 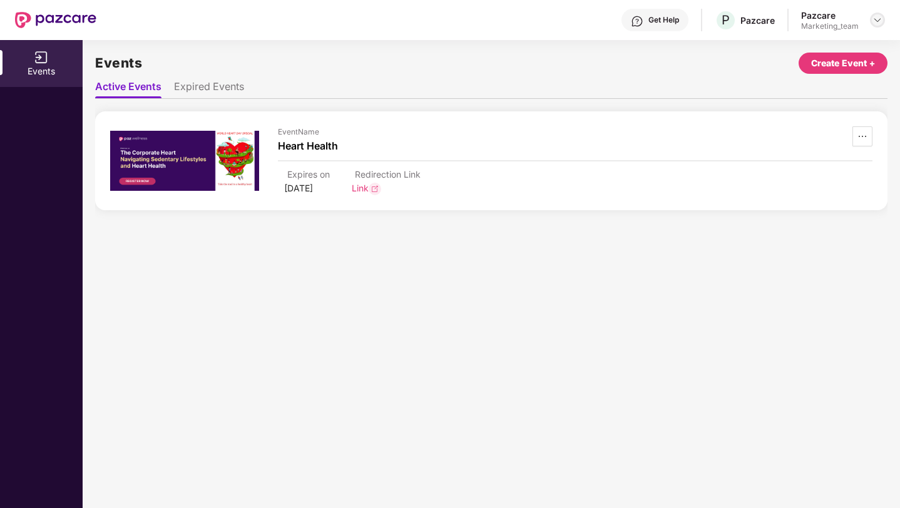 What do you see at coordinates (308, 146) in the screenshot?
I see `div: Heart Health` at bounding box center [308, 146].